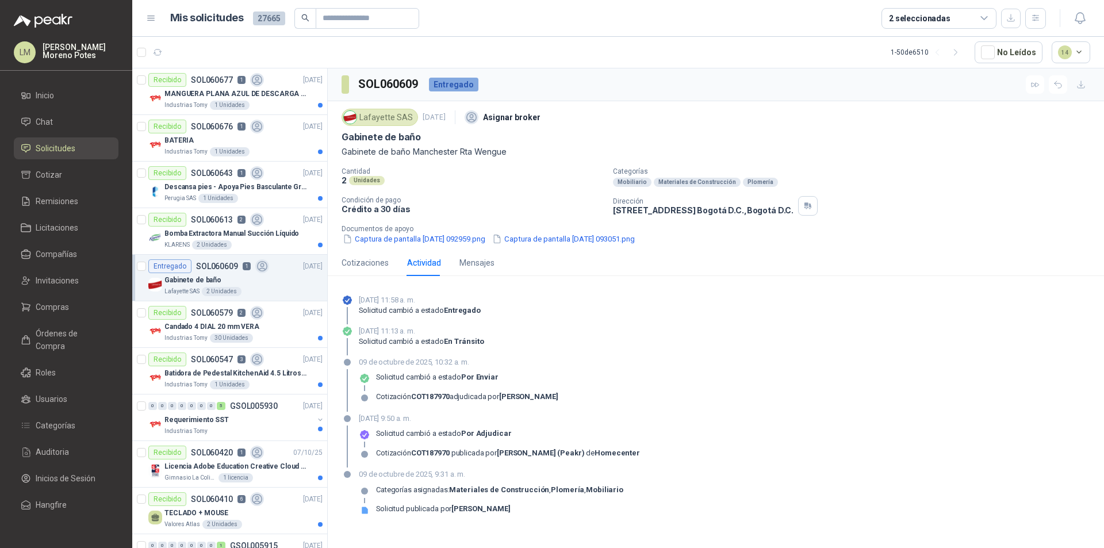 The height and width of the screenshot is (548, 1104). I want to click on p: Documentos de apoyo, so click(720, 229).